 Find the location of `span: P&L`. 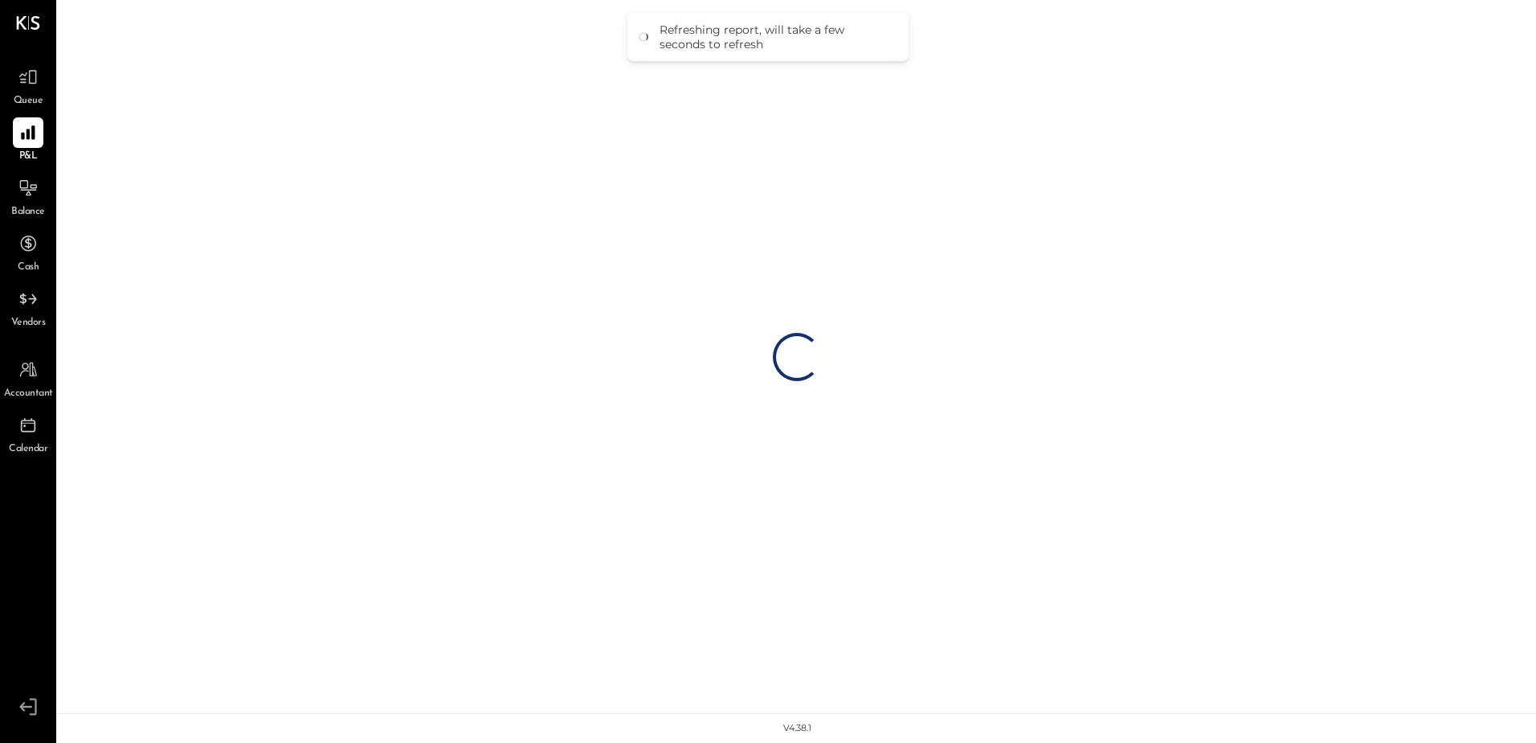

span: P&L is located at coordinates (28, 157).